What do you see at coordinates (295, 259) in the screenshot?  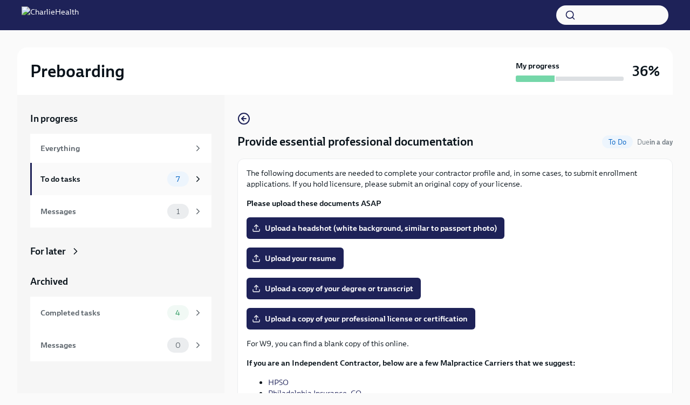 I see `label: Upload your resume` at bounding box center [295, 259].